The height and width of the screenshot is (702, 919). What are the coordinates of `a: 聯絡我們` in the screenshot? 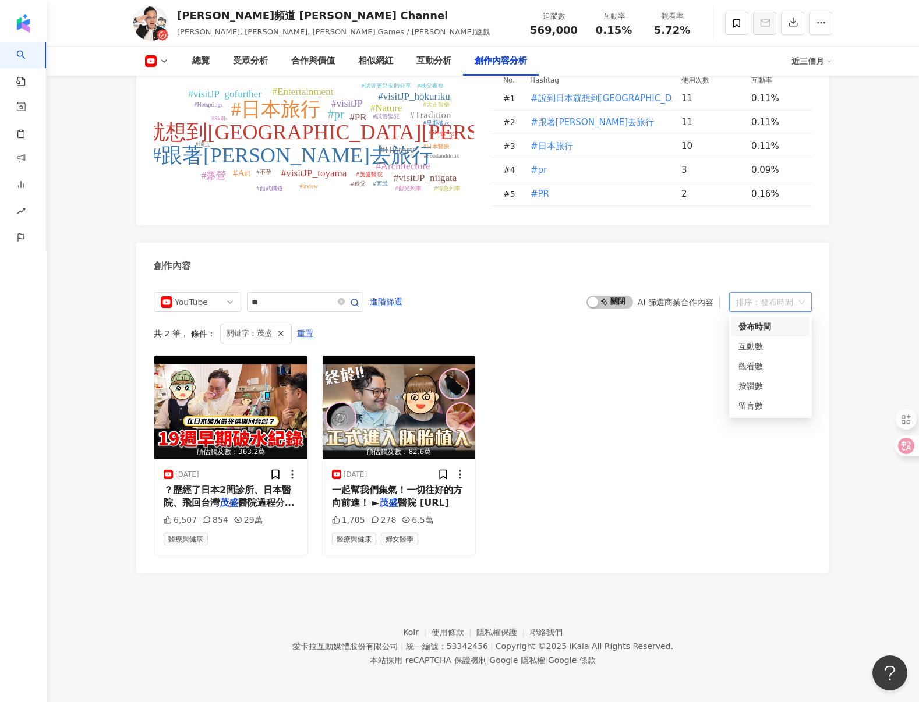 It's located at (546, 633).